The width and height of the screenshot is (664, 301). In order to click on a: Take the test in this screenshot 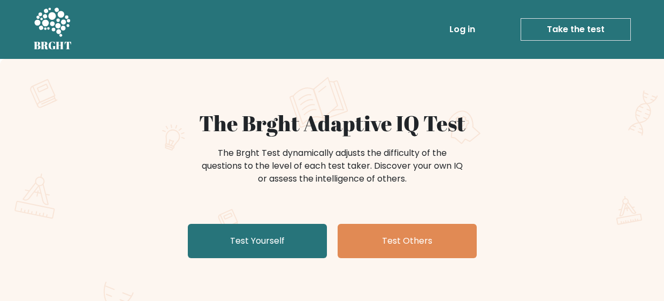, I will do `click(576, 29)`.